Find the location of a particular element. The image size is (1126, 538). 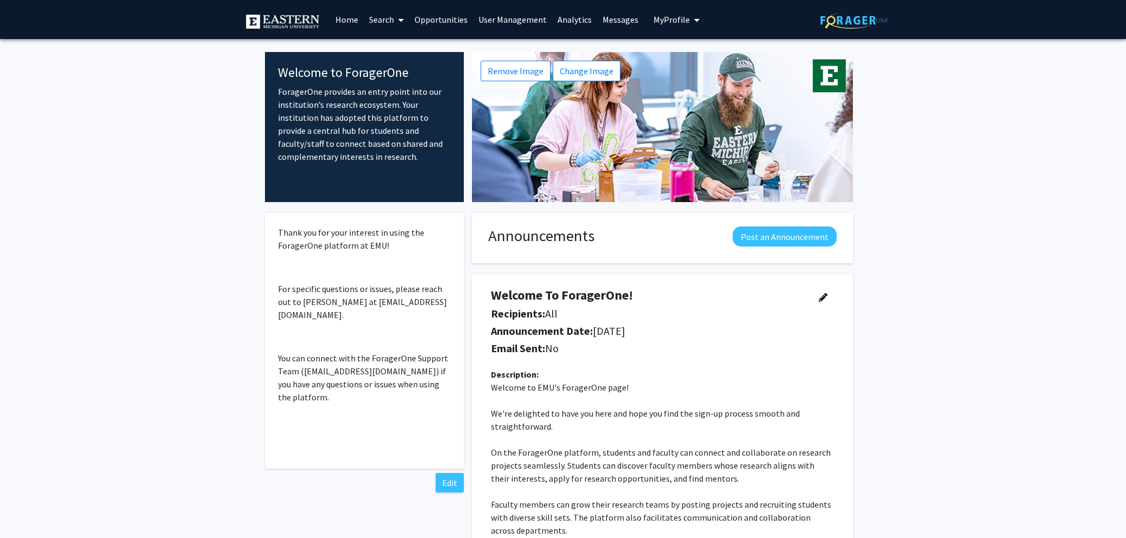

button: Post an Announcement is located at coordinates (785, 236).